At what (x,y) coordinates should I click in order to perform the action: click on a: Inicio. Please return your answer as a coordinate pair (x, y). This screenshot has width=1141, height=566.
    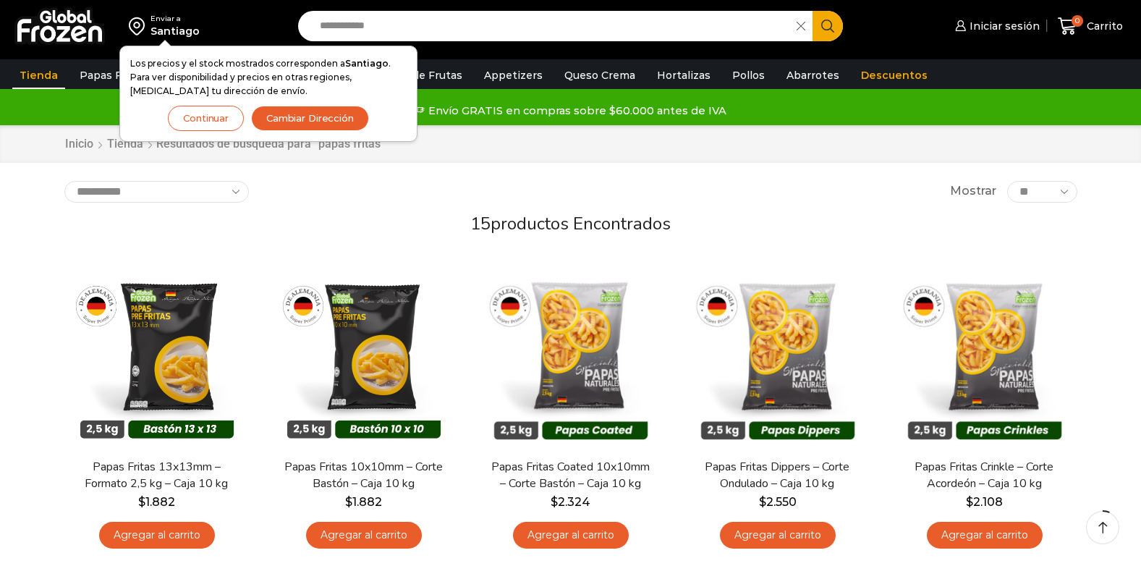
    Looking at the image, I should click on (79, 144).